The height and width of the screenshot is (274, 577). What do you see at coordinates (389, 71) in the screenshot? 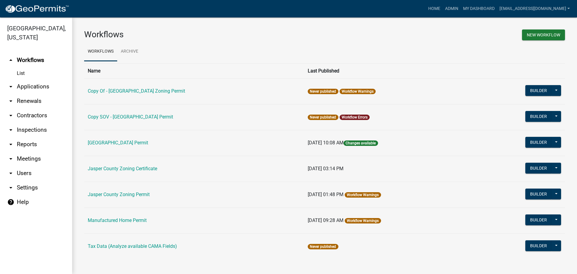
I see `th: Last Published` at bounding box center [389, 71].